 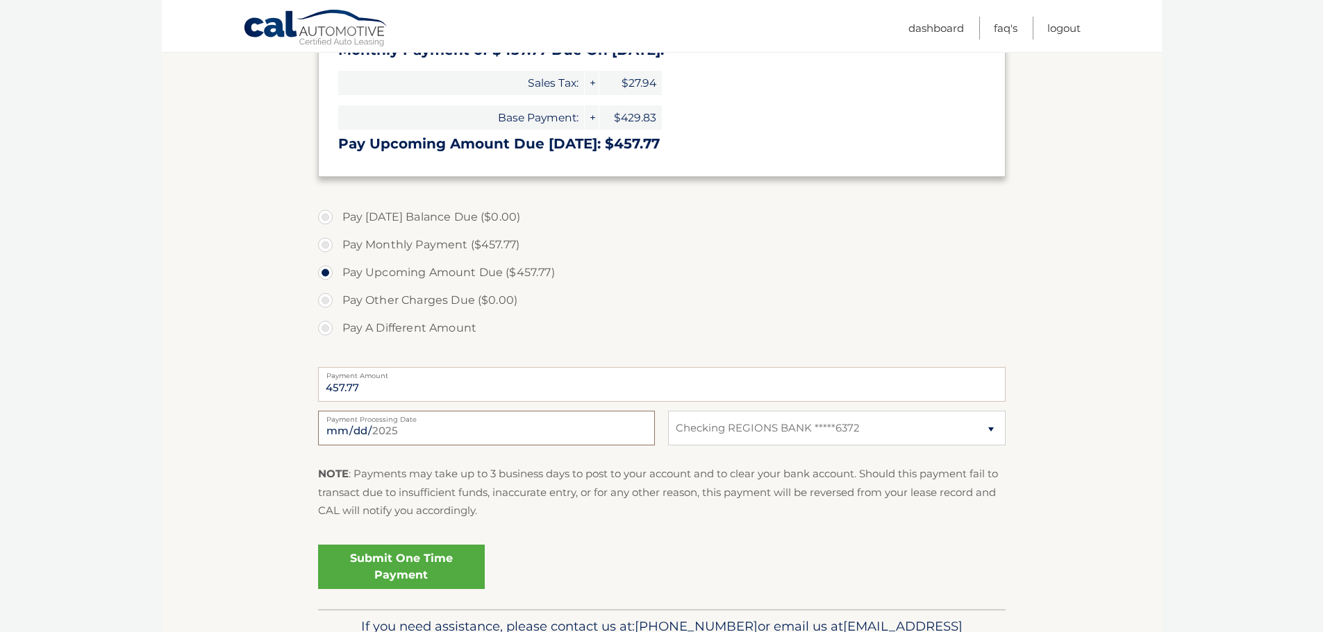 I want to click on span: Sales Tax:, so click(x=461, y=83).